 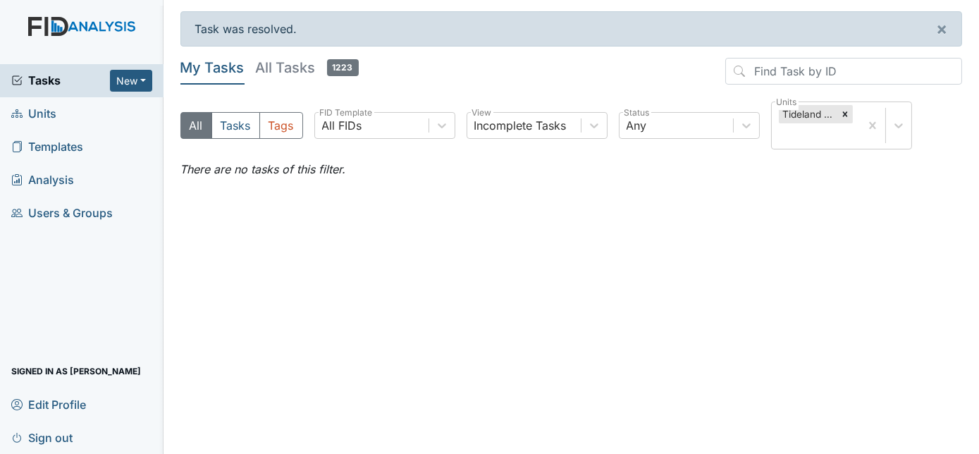 What do you see at coordinates (47, 147) in the screenshot?
I see `span: Templates` at bounding box center [47, 147].